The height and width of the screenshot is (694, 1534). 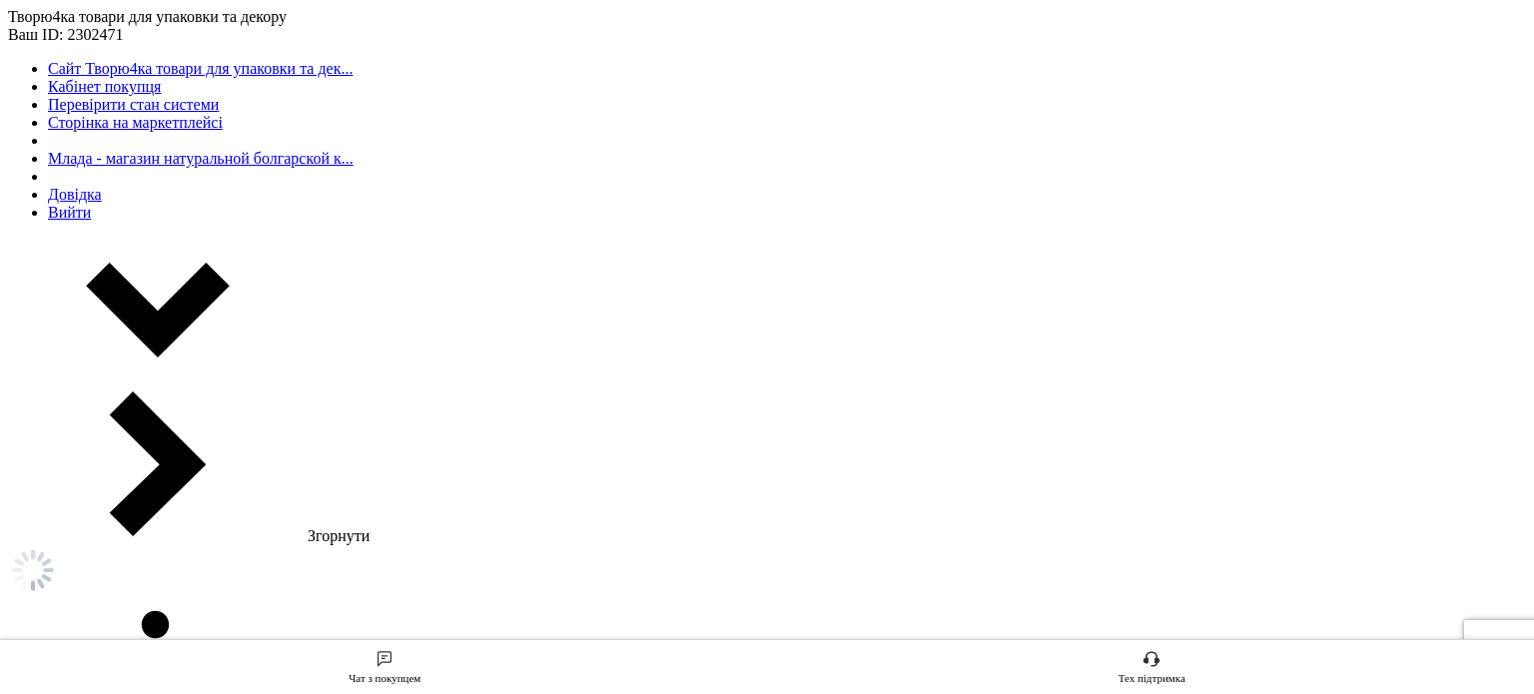 I want to click on button: Чат з покупцем, so click(x=1509, y=592).